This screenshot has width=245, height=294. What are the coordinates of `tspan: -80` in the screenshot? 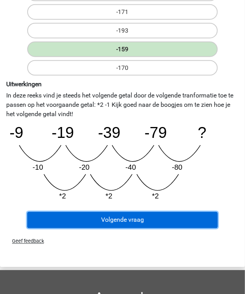 It's located at (177, 168).